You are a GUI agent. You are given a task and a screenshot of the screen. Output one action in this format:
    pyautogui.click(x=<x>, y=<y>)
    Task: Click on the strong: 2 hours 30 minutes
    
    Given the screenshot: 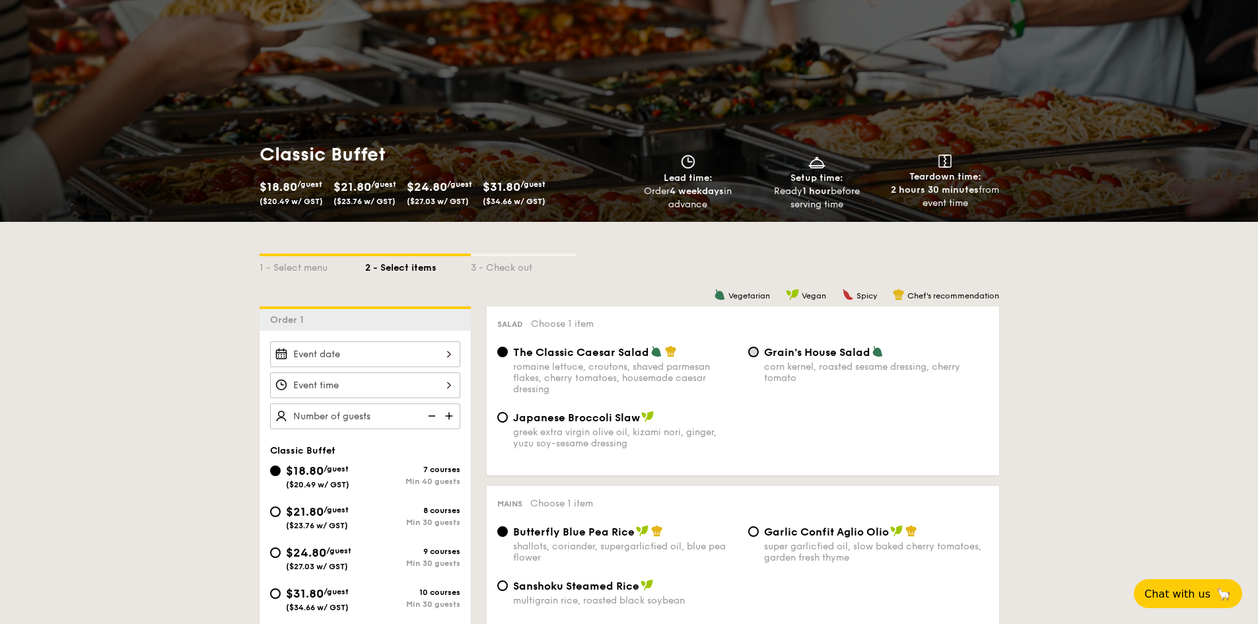 What is the action you would take?
    pyautogui.click(x=935, y=190)
    